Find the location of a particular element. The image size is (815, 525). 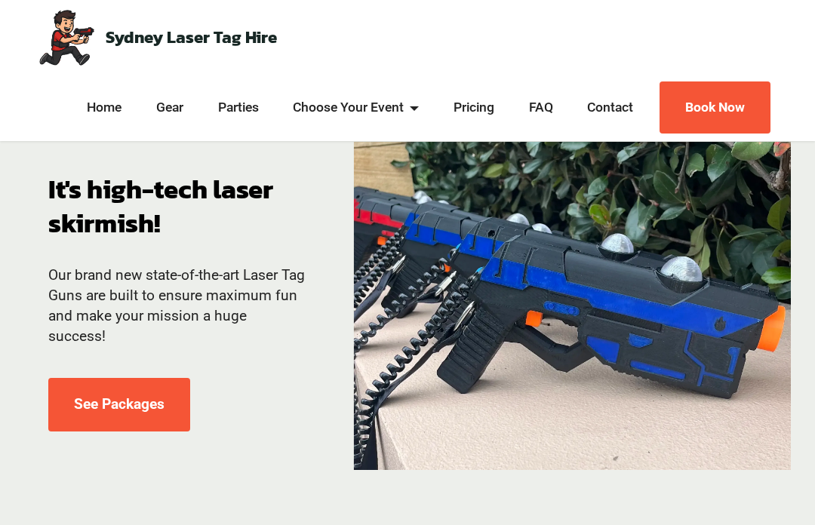

a: See Packages is located at coordinates (119, 405).